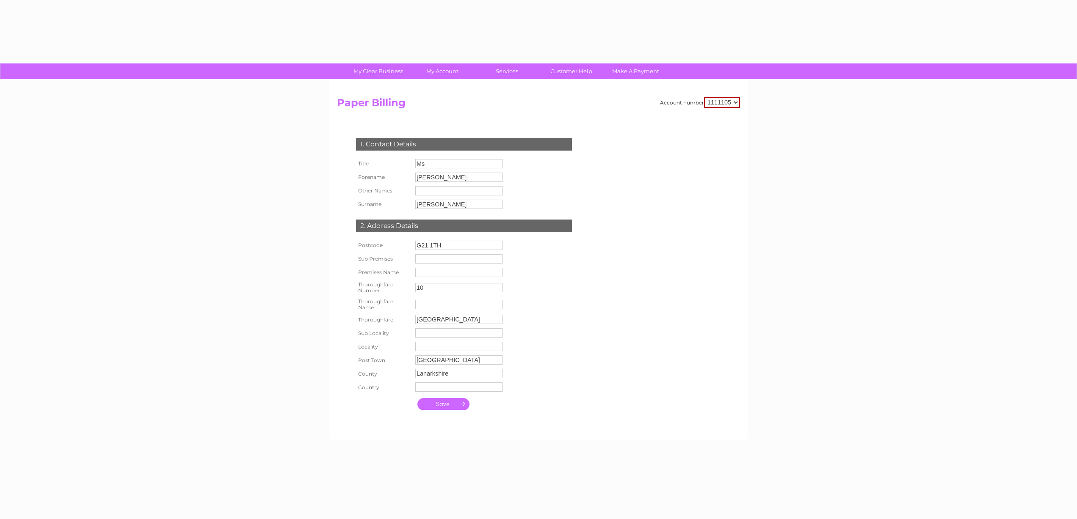 This screenshot has height=519, width=1077. What do you see at coordinates (384, 320) in the screenshot?
I see `th: Thoroughfare` at bounding box center [384, 320].